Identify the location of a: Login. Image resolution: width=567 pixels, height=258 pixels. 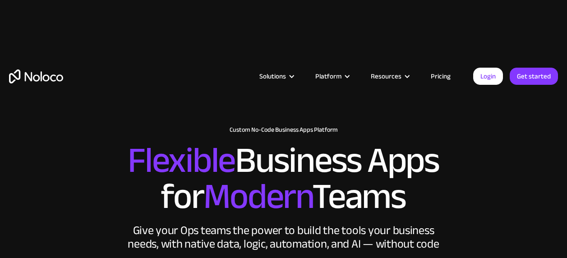
(488, 76).